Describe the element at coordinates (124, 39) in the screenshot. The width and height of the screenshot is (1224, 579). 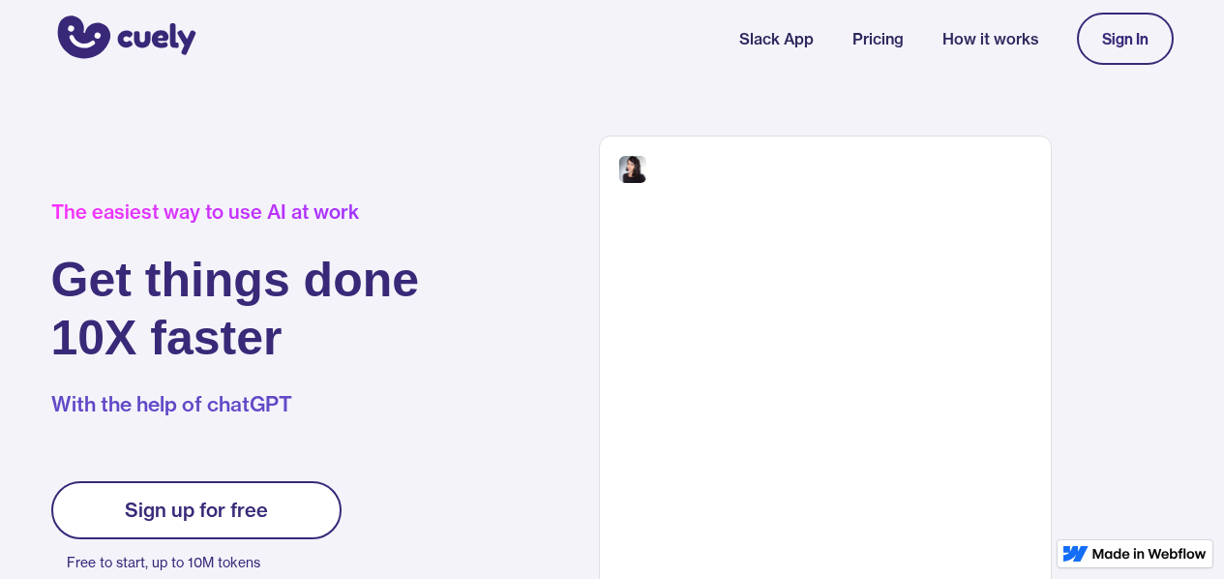
I see `a: home` at that location.